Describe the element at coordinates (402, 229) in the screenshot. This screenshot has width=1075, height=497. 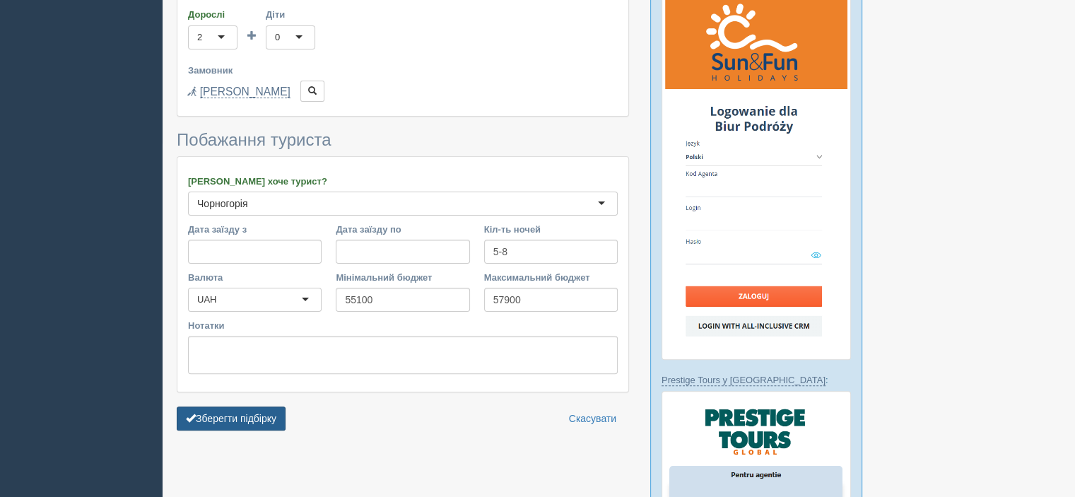
I see `label: Дата заїзду по` at that location.